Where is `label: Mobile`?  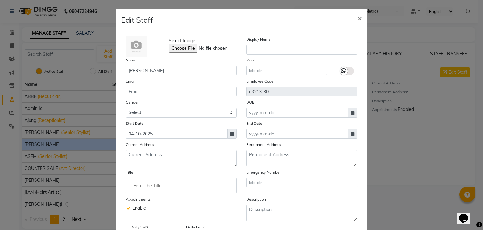 label: Mobile is located at coordinates (252, 60).